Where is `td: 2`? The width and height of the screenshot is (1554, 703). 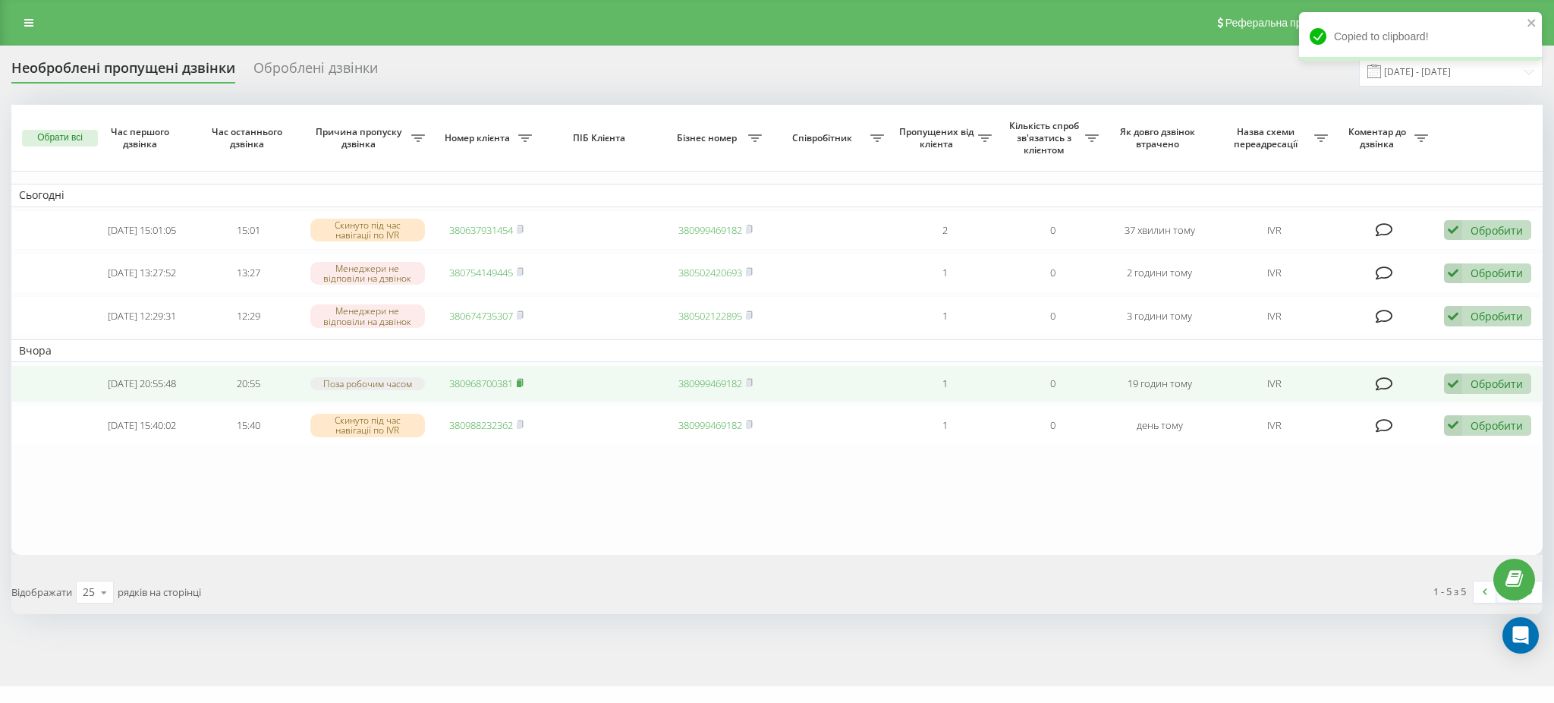 td: 2 is located at coordinates (945, 230).